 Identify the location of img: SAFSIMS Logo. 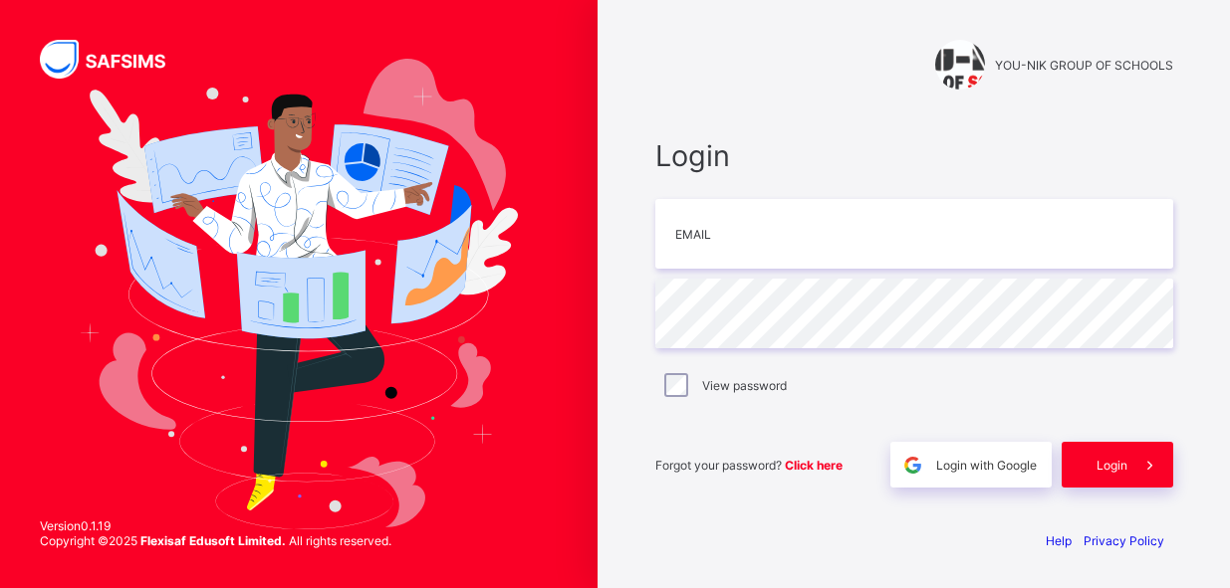
(115, 59).